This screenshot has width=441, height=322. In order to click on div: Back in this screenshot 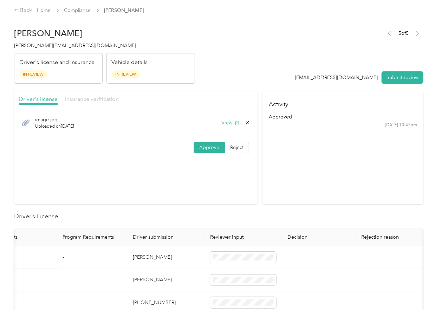, I will do `click(23, 11)`.